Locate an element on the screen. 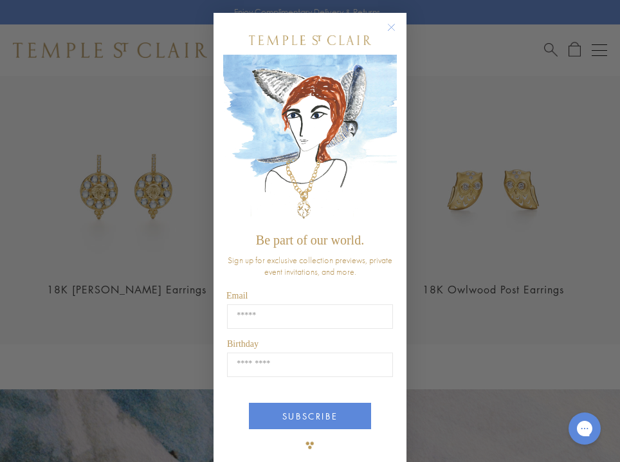  span: Be part of our world. is located at coordinates (310, 240).